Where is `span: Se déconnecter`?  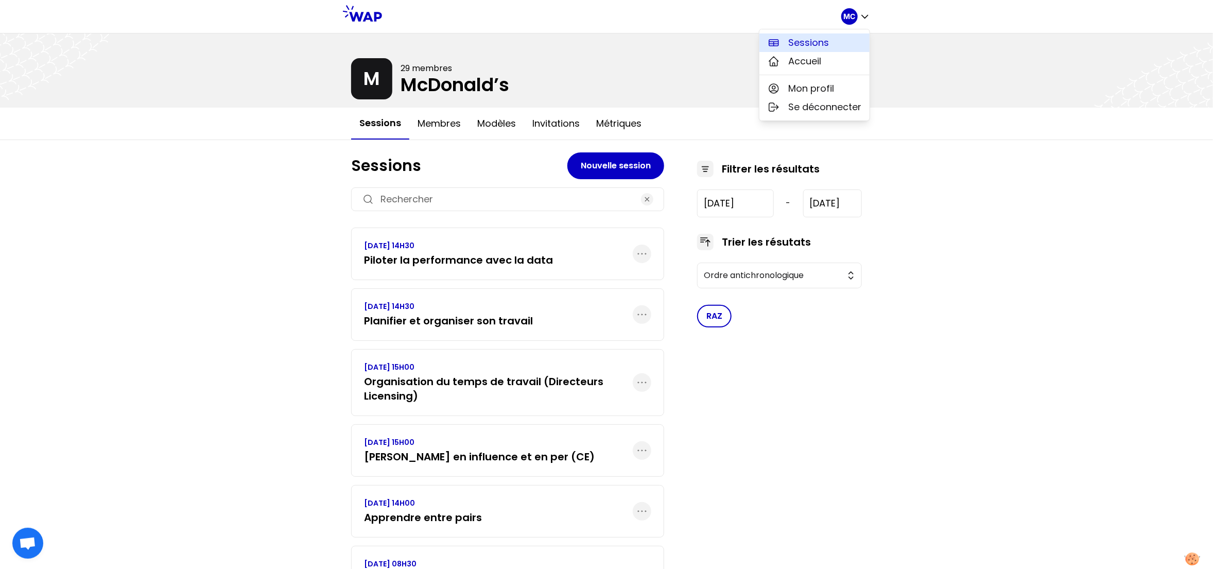 span: Se déconnecter is located at coordinates (825, 107).